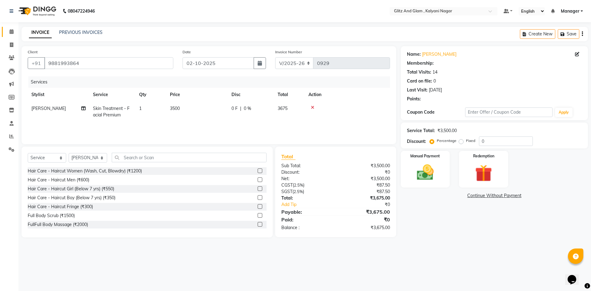 The width and height of the screenshot is (591, 291). What do you see at coordinates (289, 52) in the screenshot?
I see `label: Invoice Number` at bounding box center [289, 52].